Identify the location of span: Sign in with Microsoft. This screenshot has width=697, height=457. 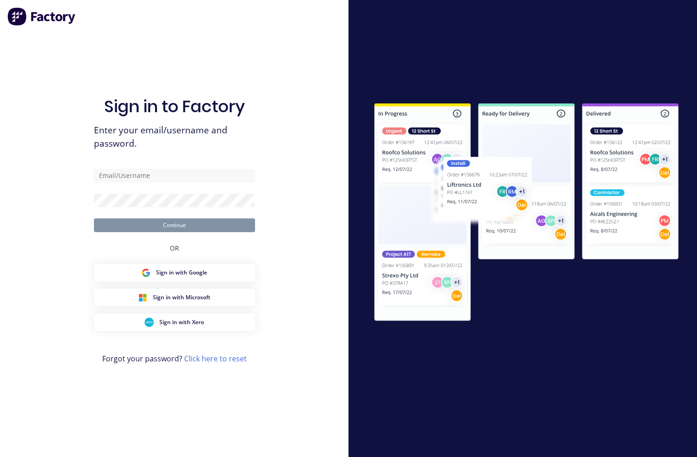
(181, 298).